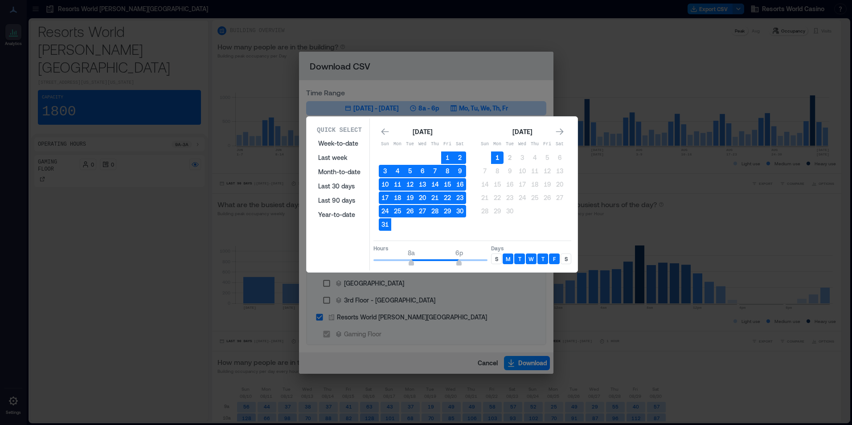 This screenshot has width=852, height=425. I want to click on button: Last week, so click(339, 158).